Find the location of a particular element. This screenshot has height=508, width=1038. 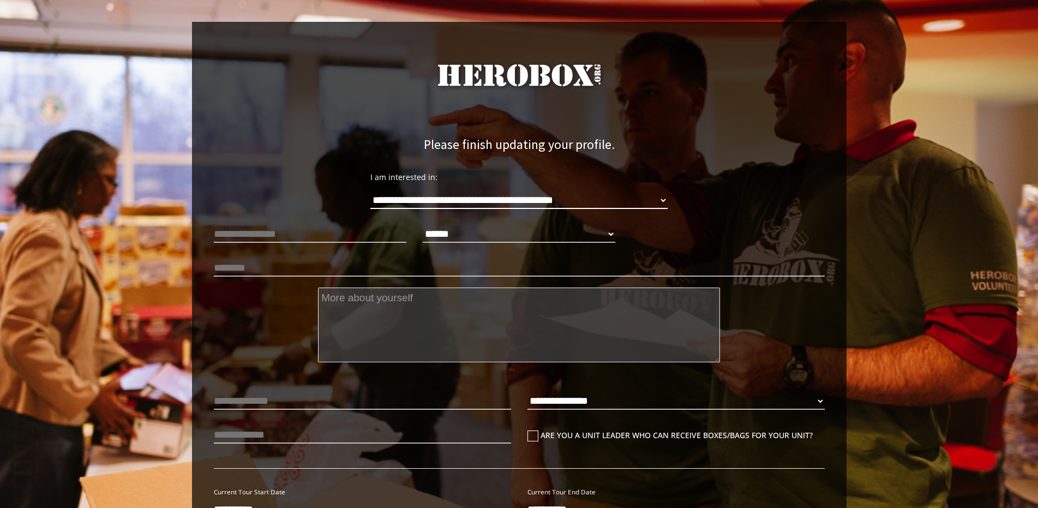

label: Are you a unit leader who can receive boxes/bags for your unit? is located at coordinates (676, 435).